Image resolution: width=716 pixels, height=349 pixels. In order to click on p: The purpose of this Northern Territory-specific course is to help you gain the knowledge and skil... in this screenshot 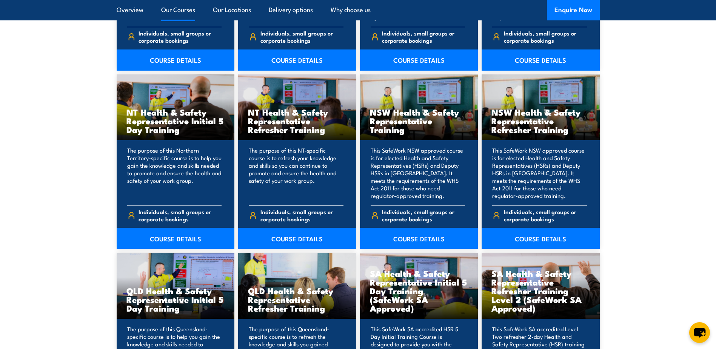, I will do `click(174, 173)`.